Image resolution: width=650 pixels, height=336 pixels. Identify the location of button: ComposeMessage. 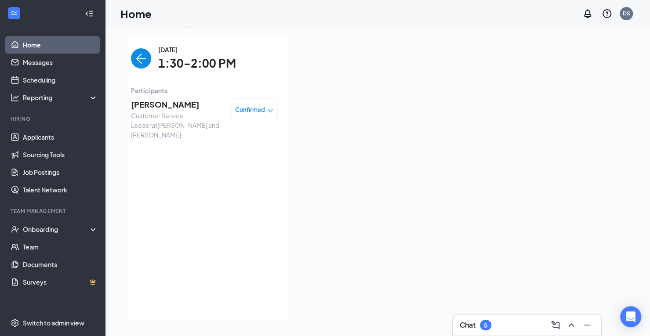
(556, 325).